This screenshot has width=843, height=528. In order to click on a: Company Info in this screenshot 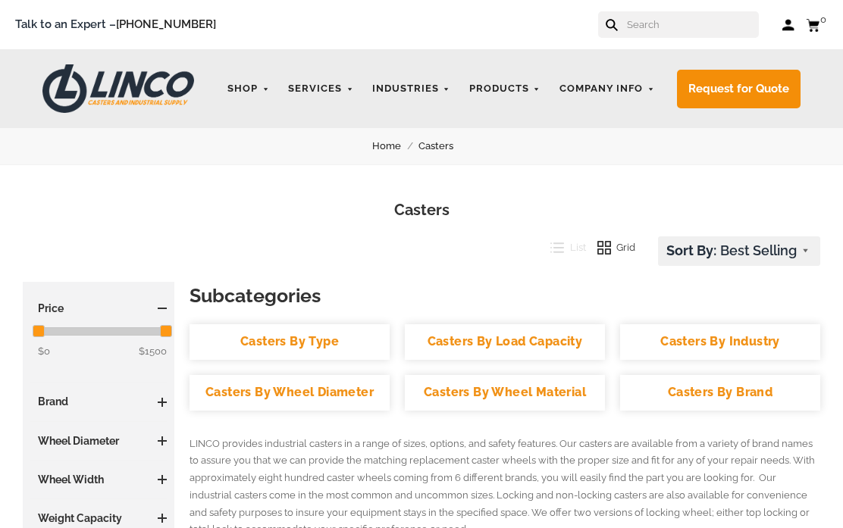, I will do `click(607, 89)`.